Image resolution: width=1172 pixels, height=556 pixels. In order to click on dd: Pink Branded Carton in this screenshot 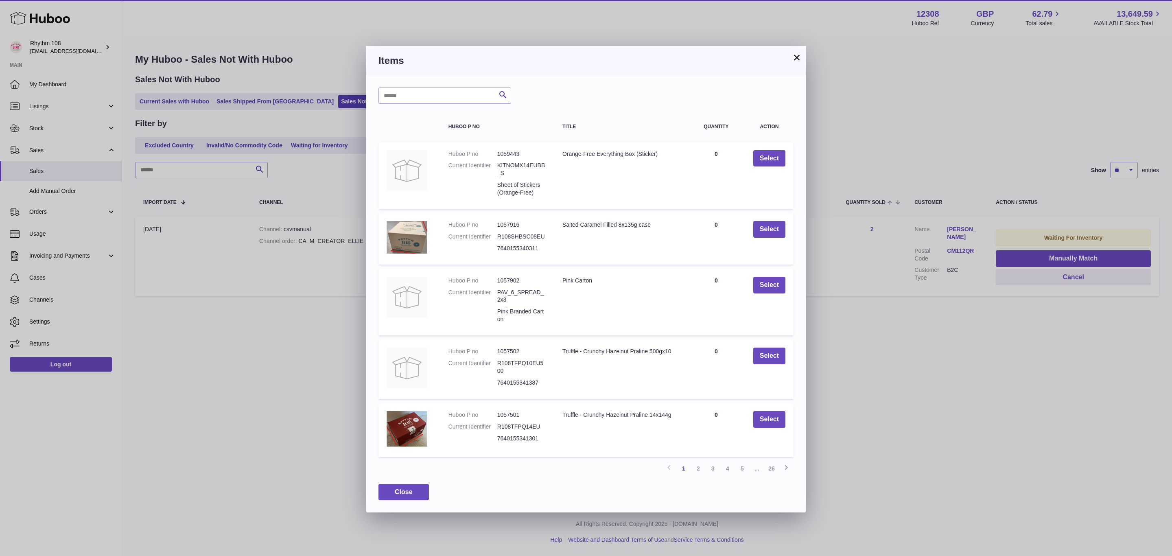, I will do `click(522, 315)`.